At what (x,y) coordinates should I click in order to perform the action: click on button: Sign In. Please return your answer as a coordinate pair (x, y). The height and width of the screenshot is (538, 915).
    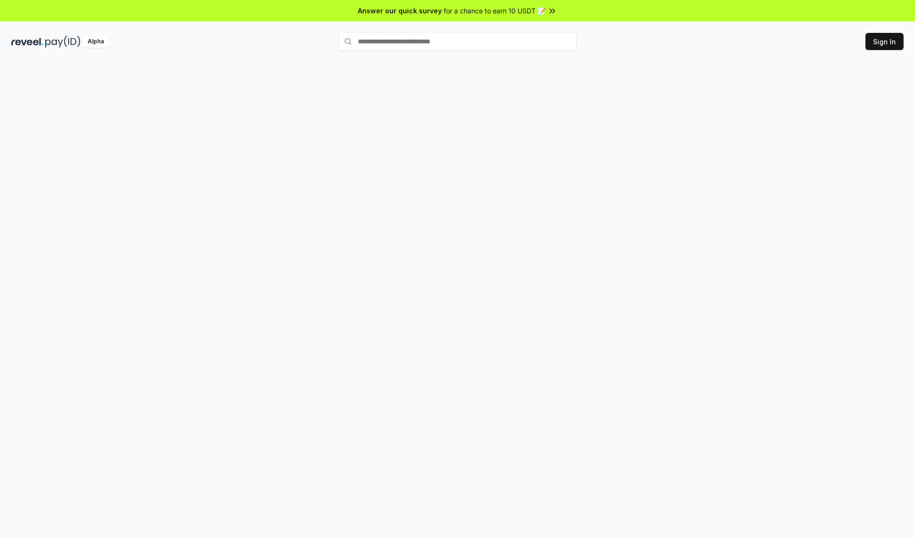
    Looking at the image, I should click on (884, 41).